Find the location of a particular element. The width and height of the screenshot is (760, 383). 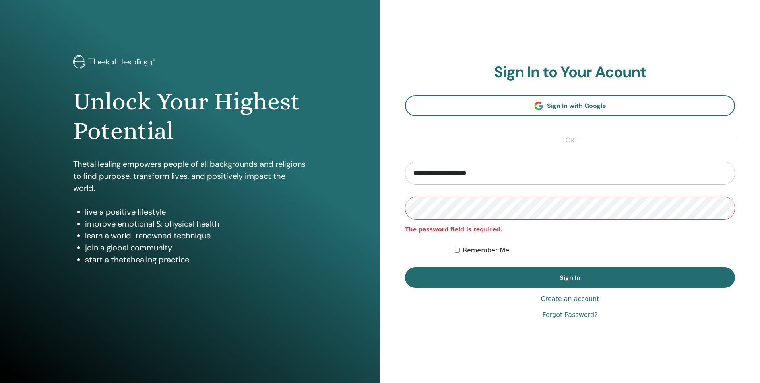

h2: Sign In to Your Acount is located at coordinates (570, 72).